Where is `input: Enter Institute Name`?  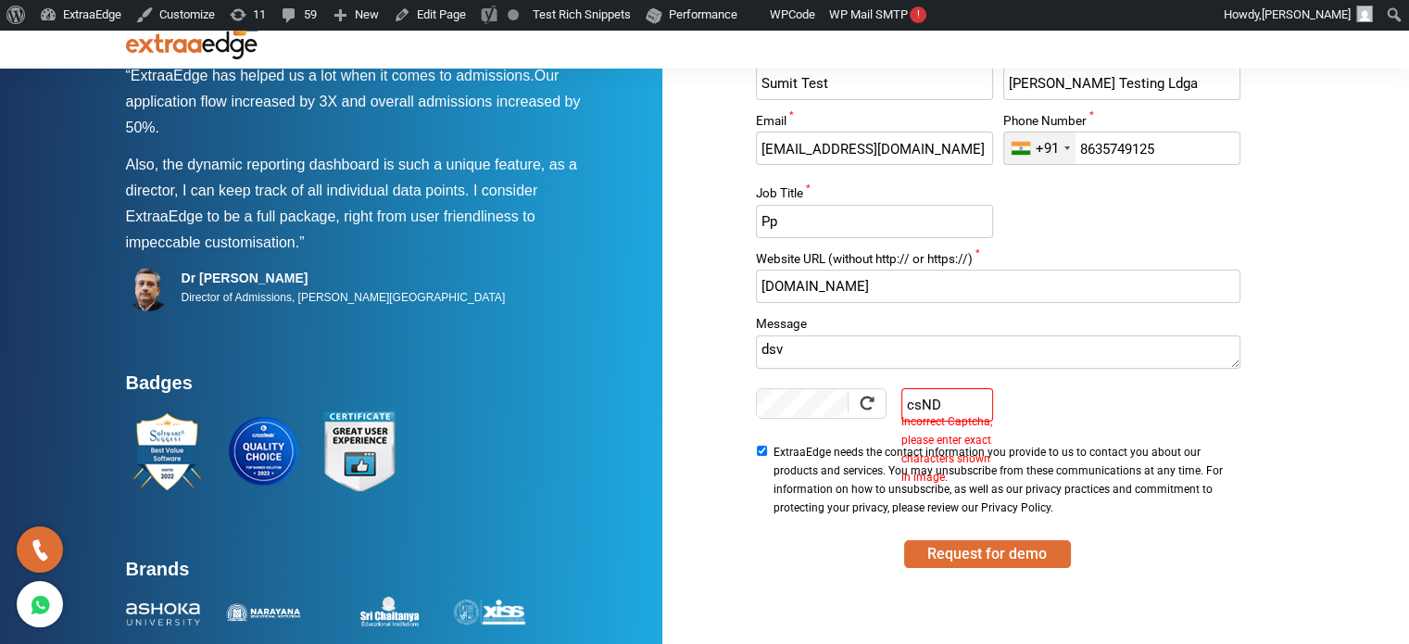
input: Enter Institute Name is located at coordinates (1121, 83).